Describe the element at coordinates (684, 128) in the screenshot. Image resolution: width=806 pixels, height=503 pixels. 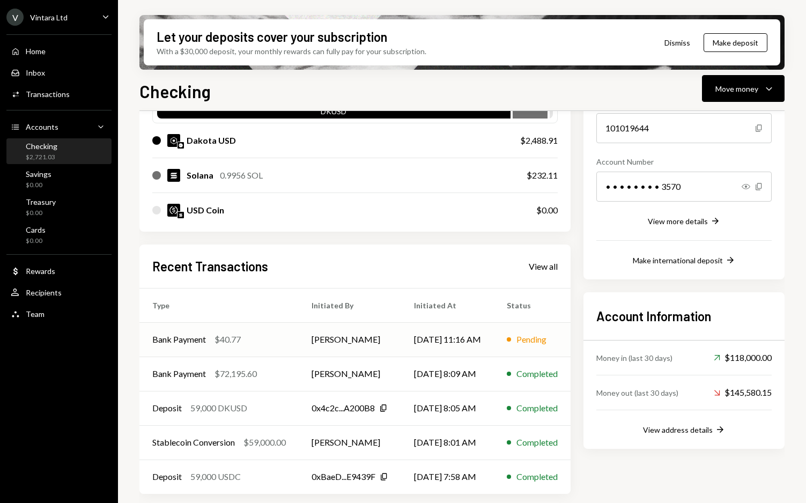
I see `div: 101019644` at that location.